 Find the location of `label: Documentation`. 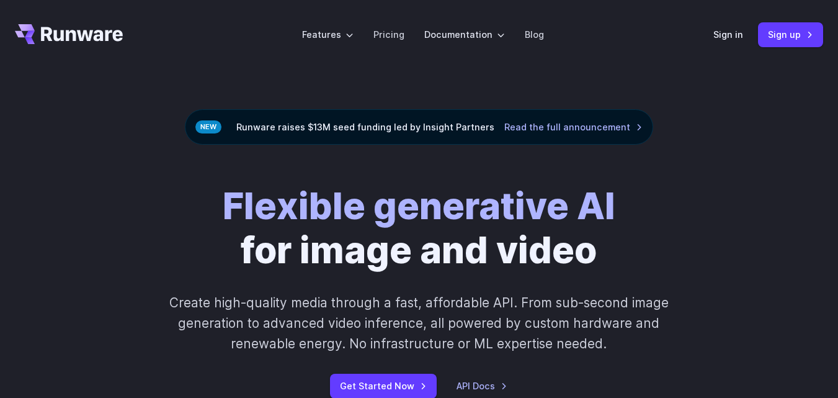

label: Documentation is located at coordinates (465, 34).